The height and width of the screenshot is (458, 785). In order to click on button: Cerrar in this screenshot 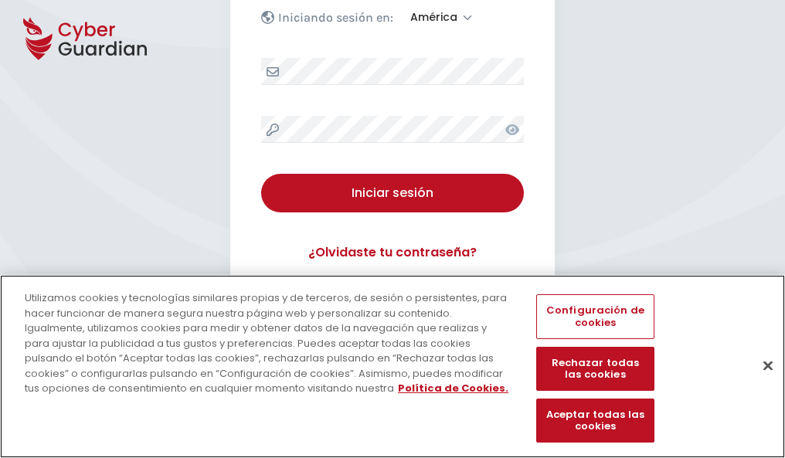, I will do `click(768, 365)`.